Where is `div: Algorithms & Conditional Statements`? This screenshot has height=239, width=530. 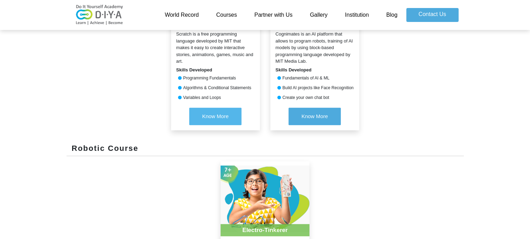 div: Algorithms & Conditional Statements is located at coordinates (215, 88).